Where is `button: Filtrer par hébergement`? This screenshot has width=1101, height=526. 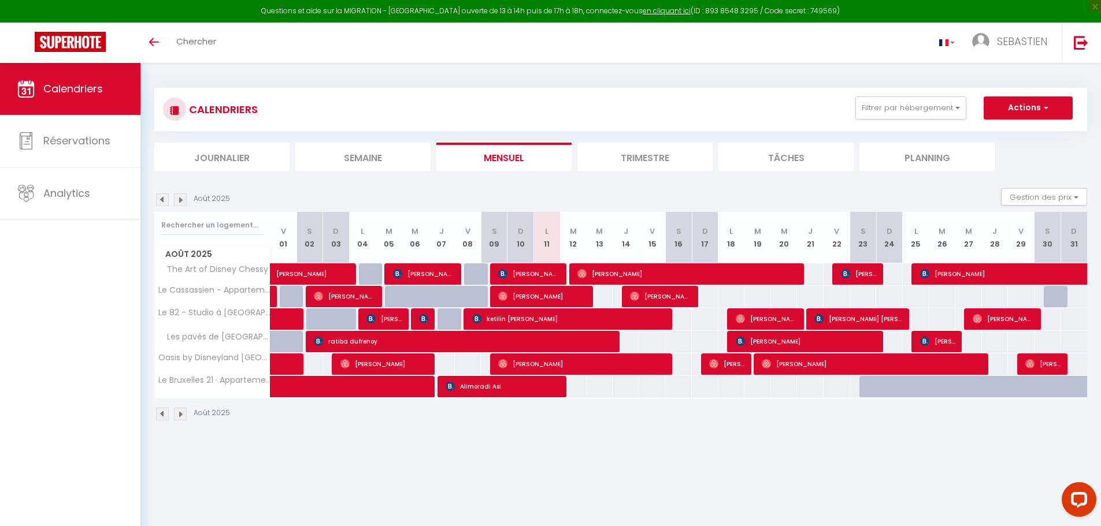
button: Filtrer par hébergement is located at coordinates (911, 108).